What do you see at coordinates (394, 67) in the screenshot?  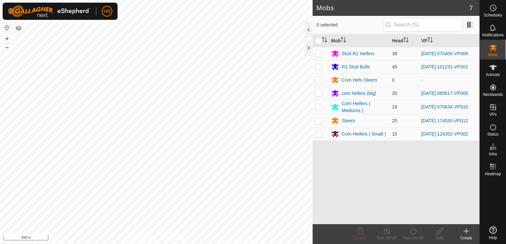 I see `span: 45` at bounding box center [394, 67].